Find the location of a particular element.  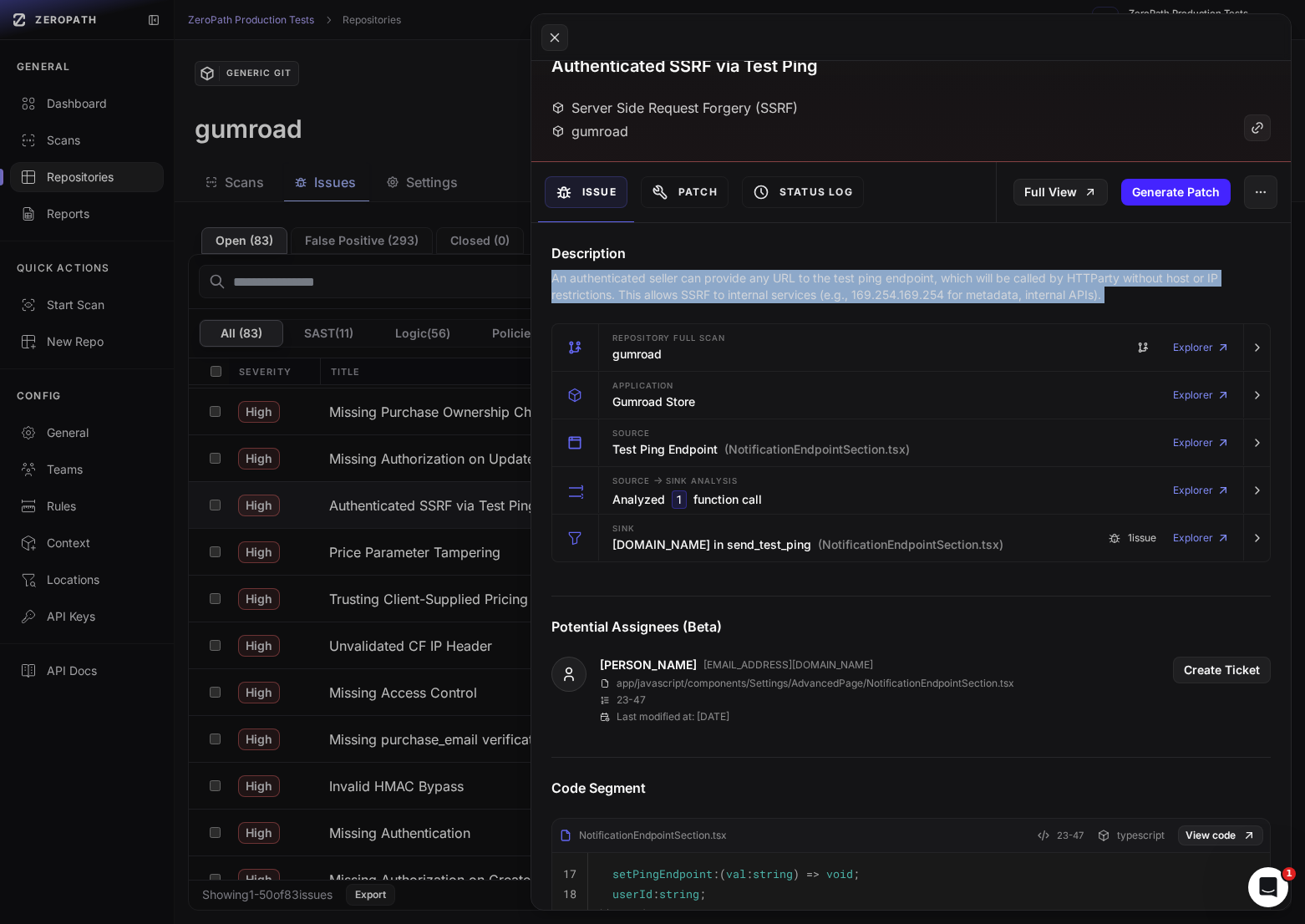

h3: gumroad is located at coordinates (637, 354).